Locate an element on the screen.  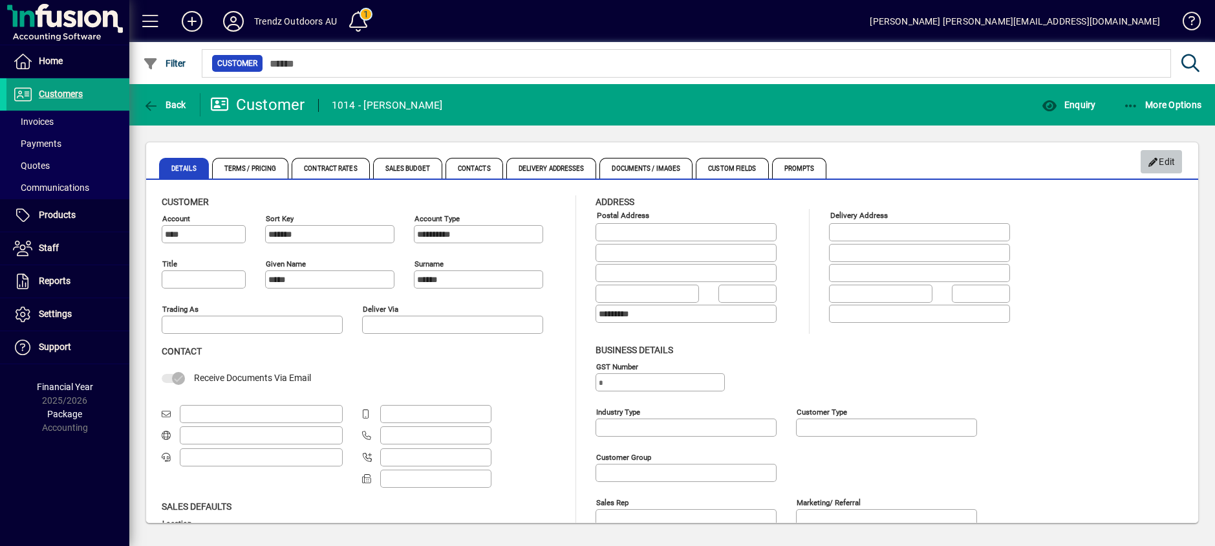
a: Support is located at coordinates (68, 347).